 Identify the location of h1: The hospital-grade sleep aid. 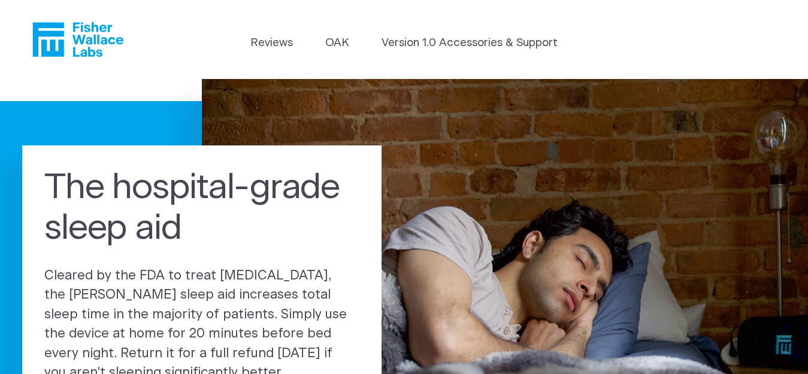
(202, 208).